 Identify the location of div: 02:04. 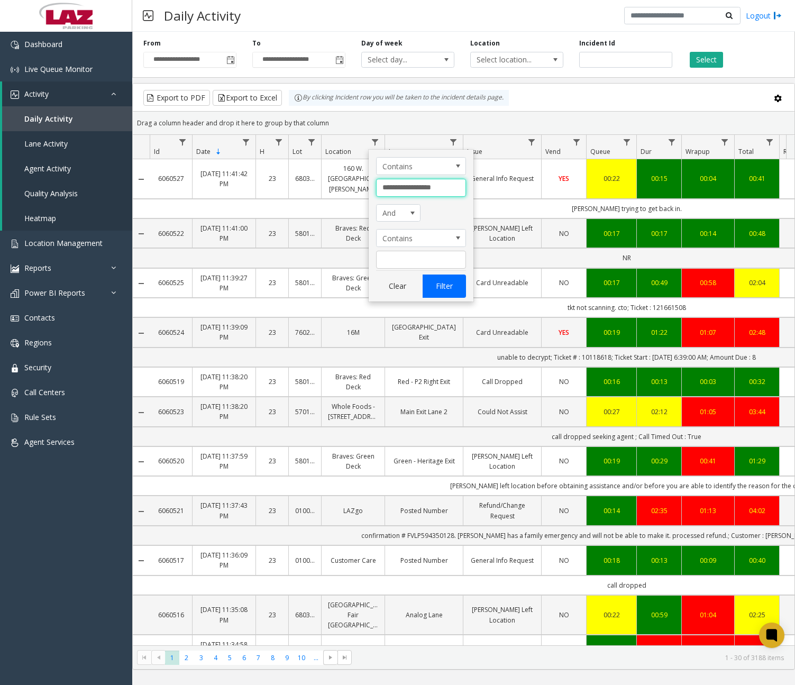
(757, 282).